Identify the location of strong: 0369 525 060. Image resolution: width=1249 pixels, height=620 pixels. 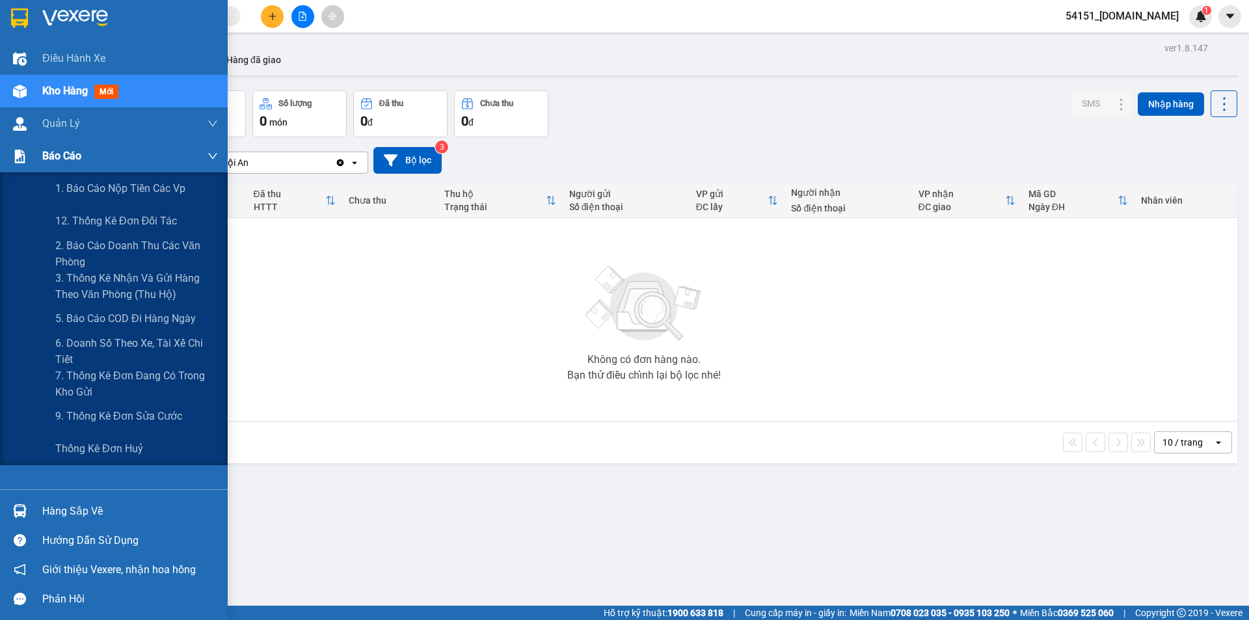
(1086, 613).